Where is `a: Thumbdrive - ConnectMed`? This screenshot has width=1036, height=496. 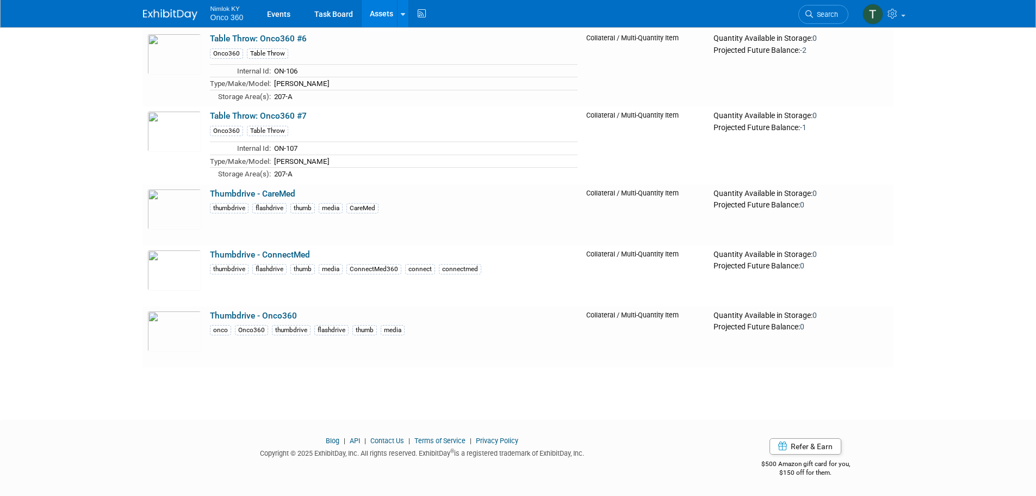
a: Thumbdrive - ConnectMed is located at coordinates (260, 255).